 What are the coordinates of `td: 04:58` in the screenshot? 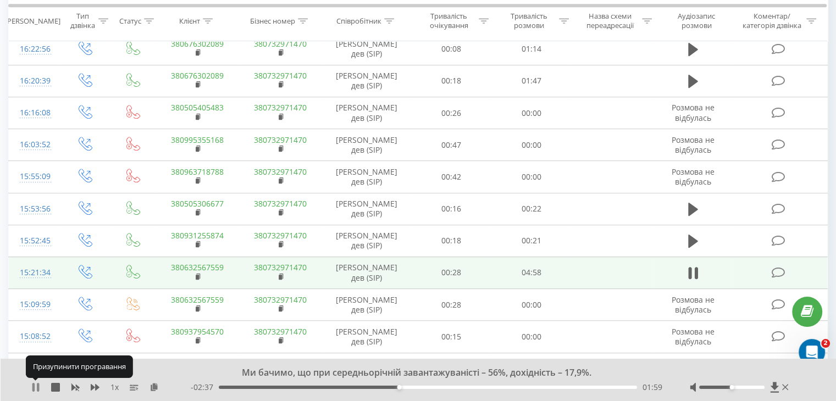 It's located at (531, 273).